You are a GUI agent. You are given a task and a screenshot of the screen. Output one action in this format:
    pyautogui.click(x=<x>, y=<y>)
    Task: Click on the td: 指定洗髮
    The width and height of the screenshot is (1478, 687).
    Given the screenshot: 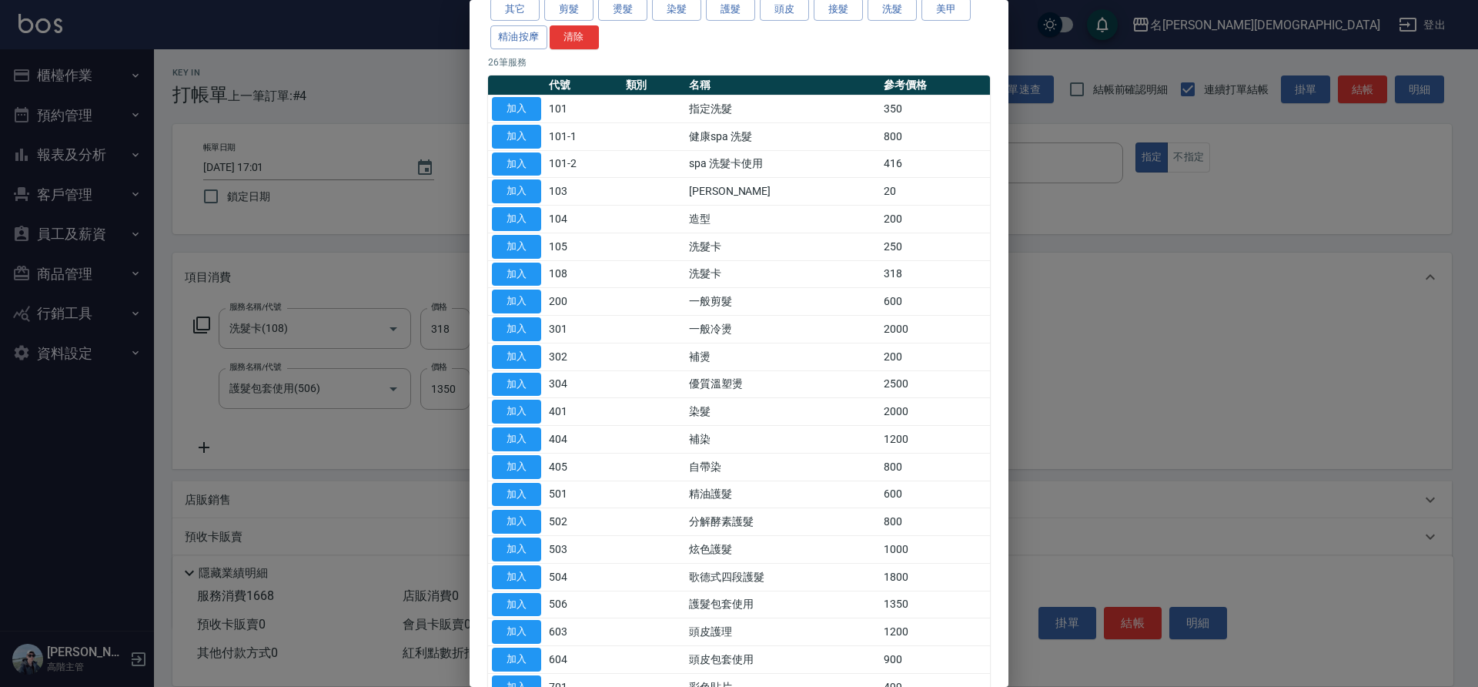 What is the action you would take?
    pyautogui.click(x=782, y=109)
    